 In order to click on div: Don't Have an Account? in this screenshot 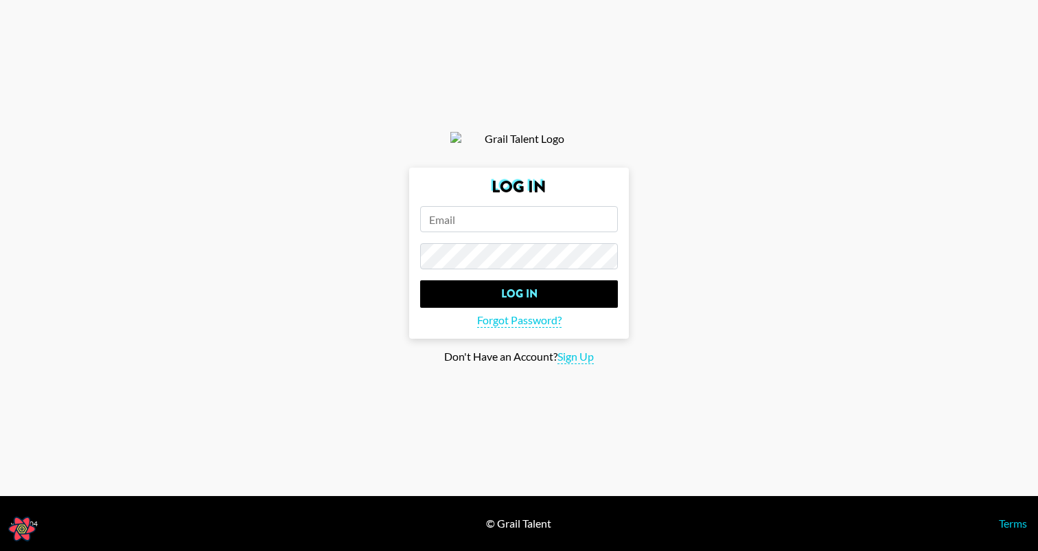, I will do `click(519, 356)`.